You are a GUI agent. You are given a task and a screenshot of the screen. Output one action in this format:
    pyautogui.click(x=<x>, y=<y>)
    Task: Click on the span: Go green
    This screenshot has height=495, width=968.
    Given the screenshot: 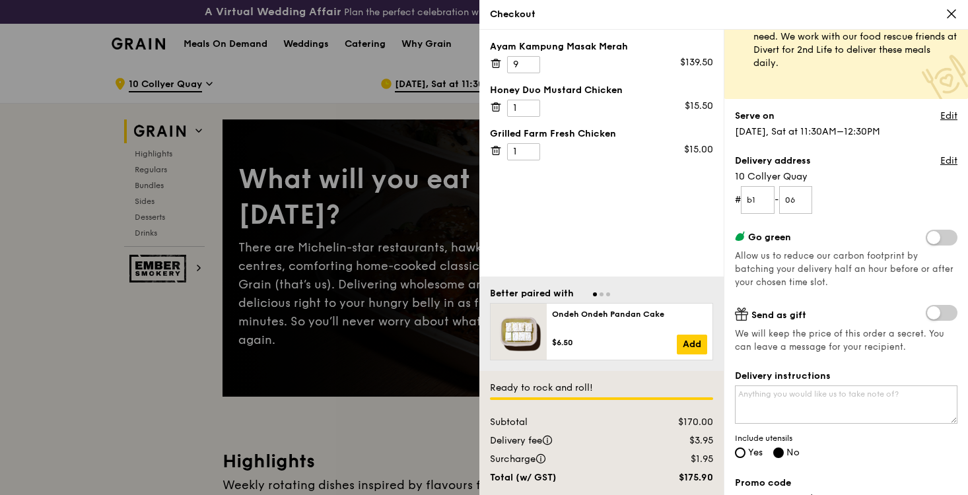 What is the action you would take?
    pyautogui.click(x=769, y=237)
    